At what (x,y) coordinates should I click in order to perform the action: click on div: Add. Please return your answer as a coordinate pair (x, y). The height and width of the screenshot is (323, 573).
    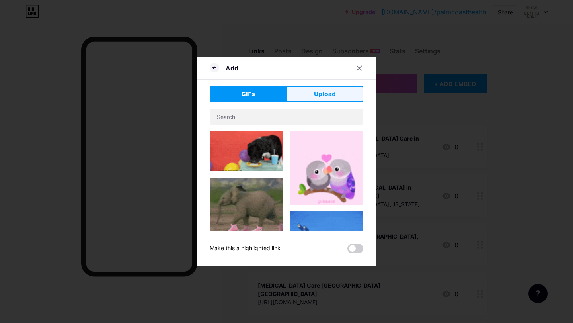
    Looking at the image, I should click on (232, 68).